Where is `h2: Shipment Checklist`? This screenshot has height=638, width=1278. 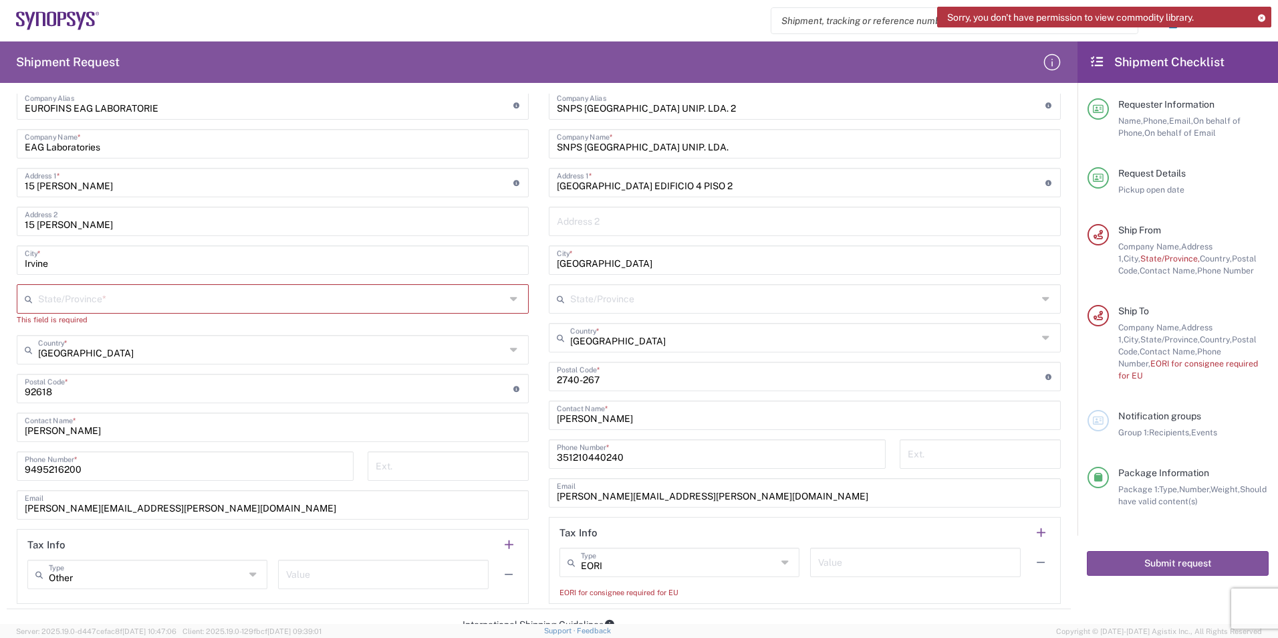
h2: Shipment Checklist is located at coordinates (1157, 62).